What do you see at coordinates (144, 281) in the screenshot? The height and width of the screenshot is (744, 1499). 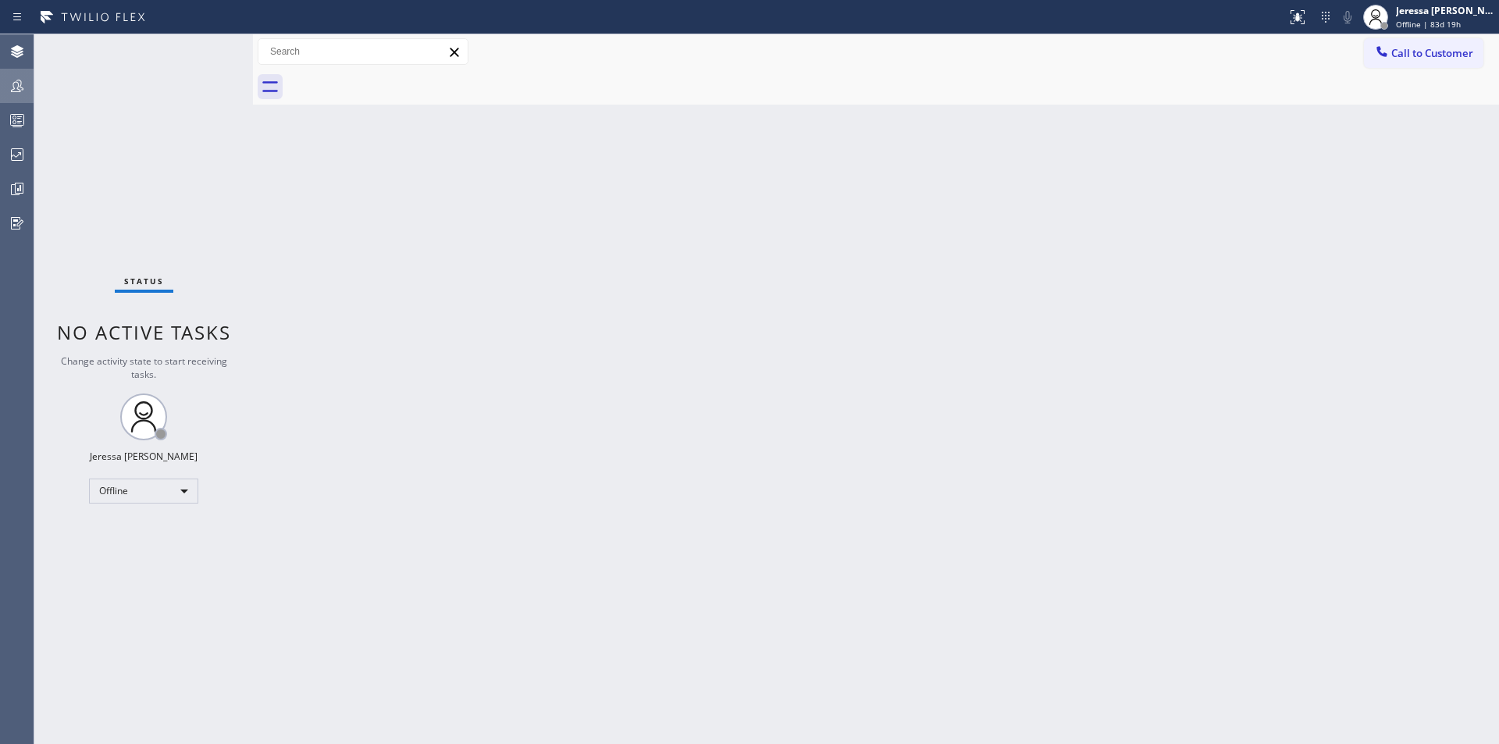 I see `span: Status` at bounding box center [144, 281].